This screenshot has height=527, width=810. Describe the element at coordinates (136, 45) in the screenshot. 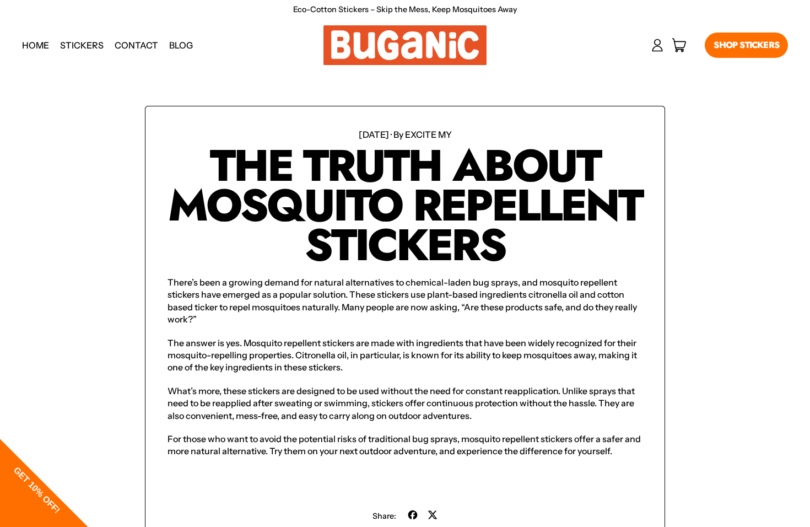

I see `a: Contact` at that location.